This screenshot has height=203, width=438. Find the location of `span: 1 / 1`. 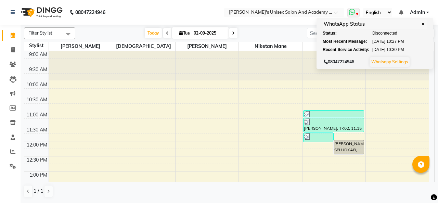

span: 1 / 1 is located at coordinates (38, 191).